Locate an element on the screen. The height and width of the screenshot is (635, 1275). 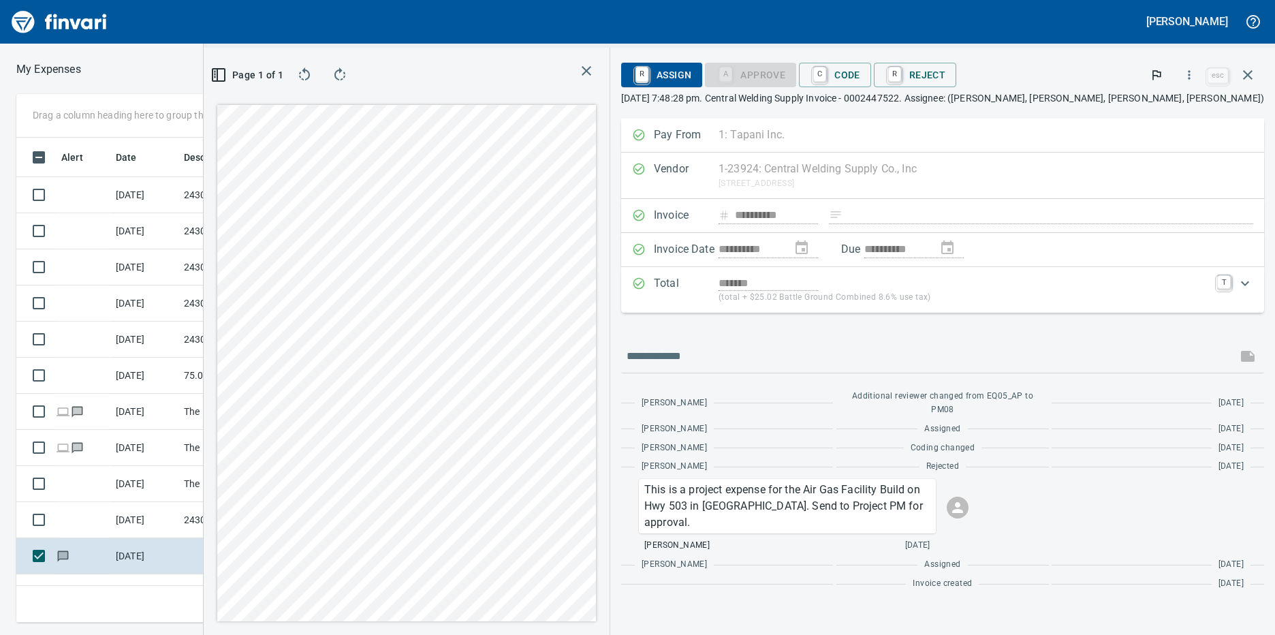
img: Finvari is located at coordinates (59, 22).